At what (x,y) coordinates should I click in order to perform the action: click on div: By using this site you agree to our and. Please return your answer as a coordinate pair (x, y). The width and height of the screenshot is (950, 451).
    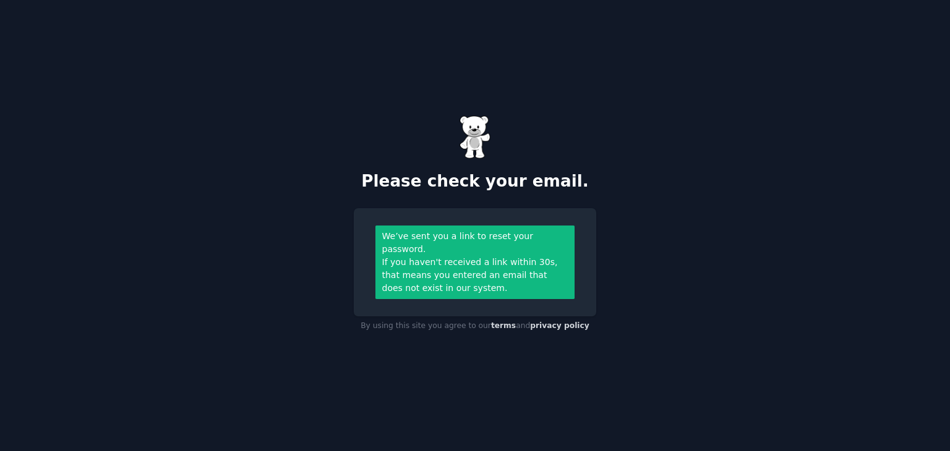
    Looking at the image, I should click on (475, 326).